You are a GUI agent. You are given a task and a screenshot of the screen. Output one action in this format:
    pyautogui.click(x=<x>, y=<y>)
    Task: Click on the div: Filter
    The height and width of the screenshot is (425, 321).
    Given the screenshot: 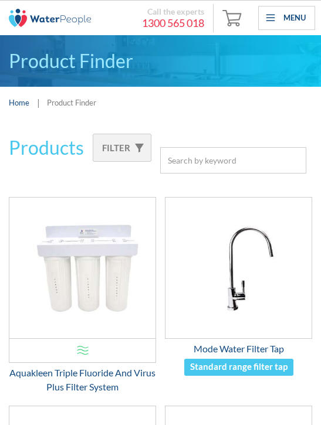 What is the action you would take?
    pyautogui.click(x=116, y=148)
    